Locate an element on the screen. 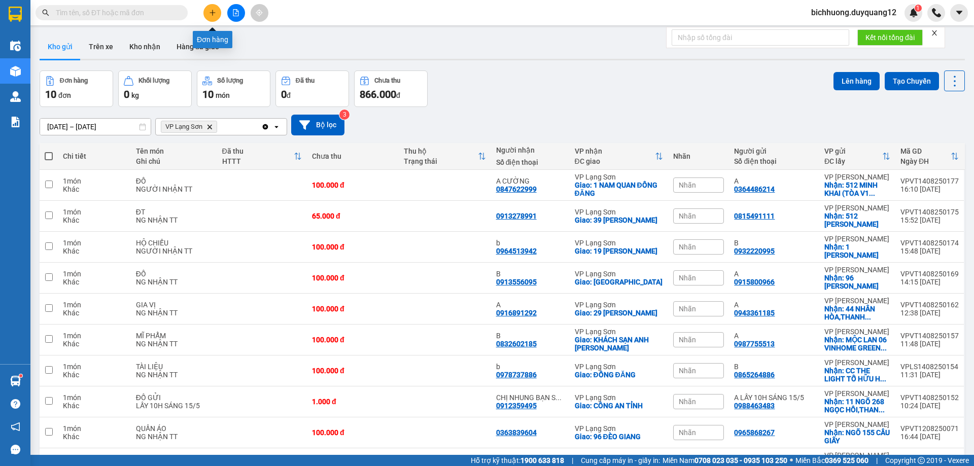 Image resolution: width=974 pixels, height=466 pixels. div: Giao: KHÁCH SẠN ANH ĐÀO NHỊ THANH is located at coordinates (619, 344).